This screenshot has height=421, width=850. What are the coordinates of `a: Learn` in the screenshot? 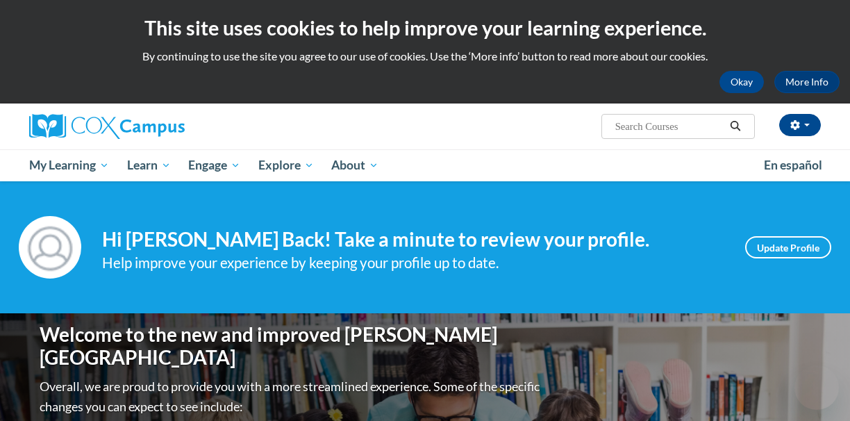 It's located at (149, 165).